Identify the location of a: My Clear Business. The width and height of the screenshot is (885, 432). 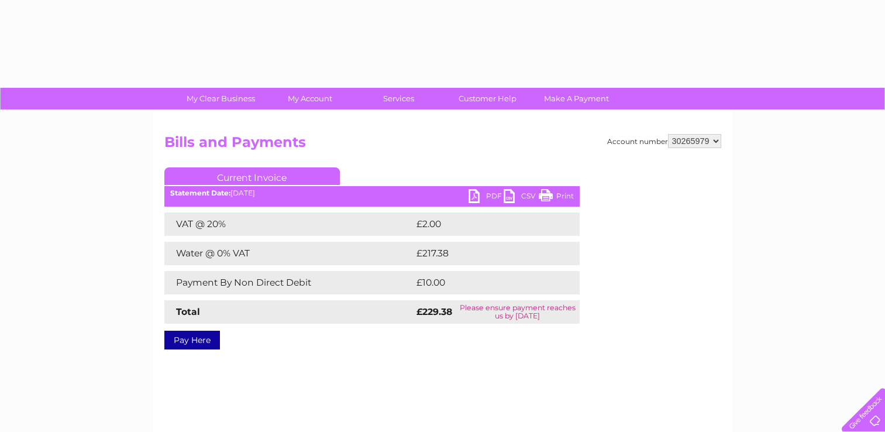
(220, 98).